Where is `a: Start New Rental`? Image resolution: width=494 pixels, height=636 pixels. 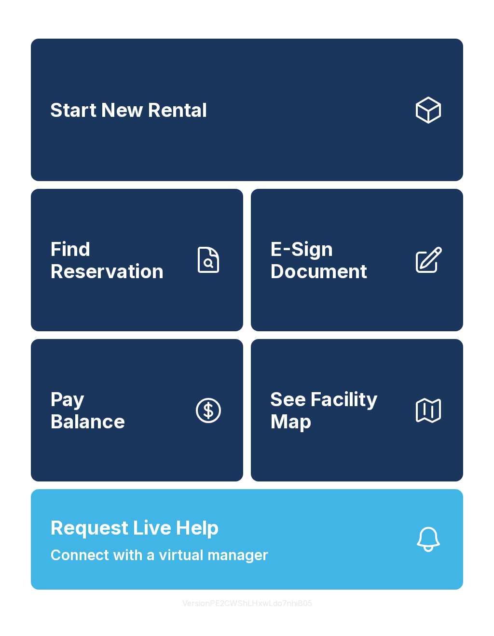
a: Start New Rental is located at coordinates (247, 110).